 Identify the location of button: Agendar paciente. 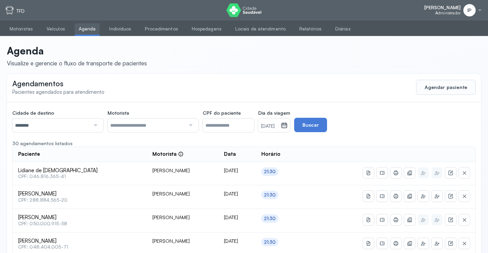
(446, 87).